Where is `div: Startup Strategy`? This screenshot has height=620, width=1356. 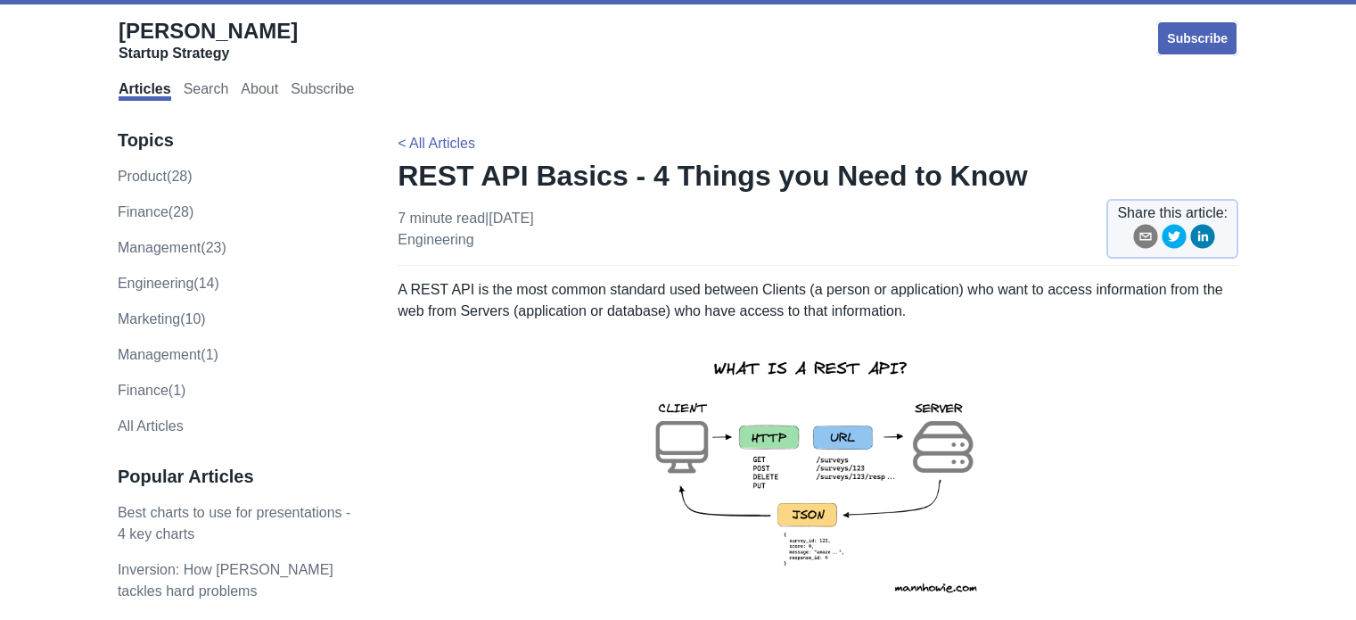
div: Startup Strategy is located at coordinates (208, 54).